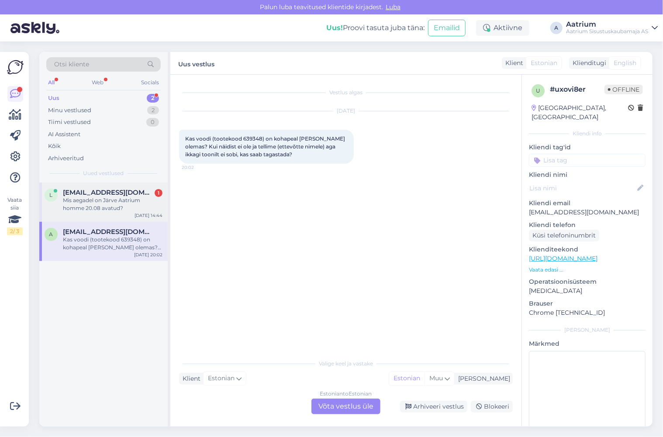 This screenshot has height=437, width=663. What do you see at coordinates (15, 231) in the screenshot?
I see `div: 2 / 3` at bounding box center [15, 231].